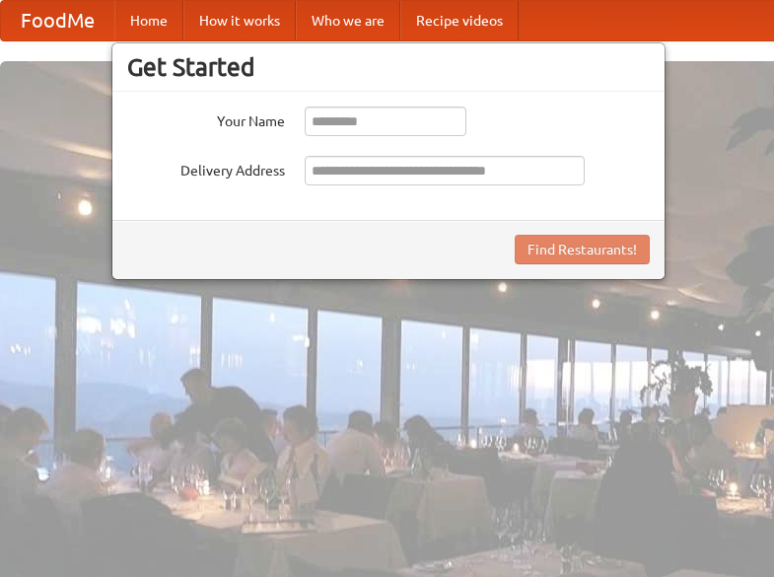  I want to click on h3: Get Started, so click(389, 67).